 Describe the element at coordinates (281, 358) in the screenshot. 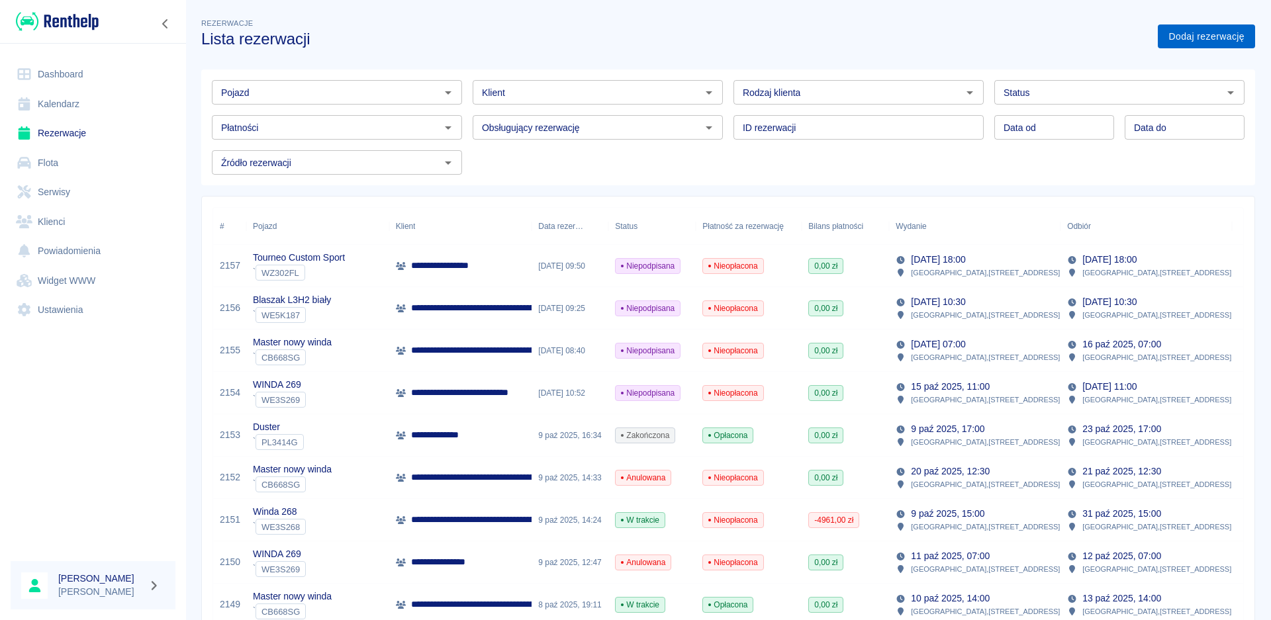

I see `span: CB668SG` at that location.